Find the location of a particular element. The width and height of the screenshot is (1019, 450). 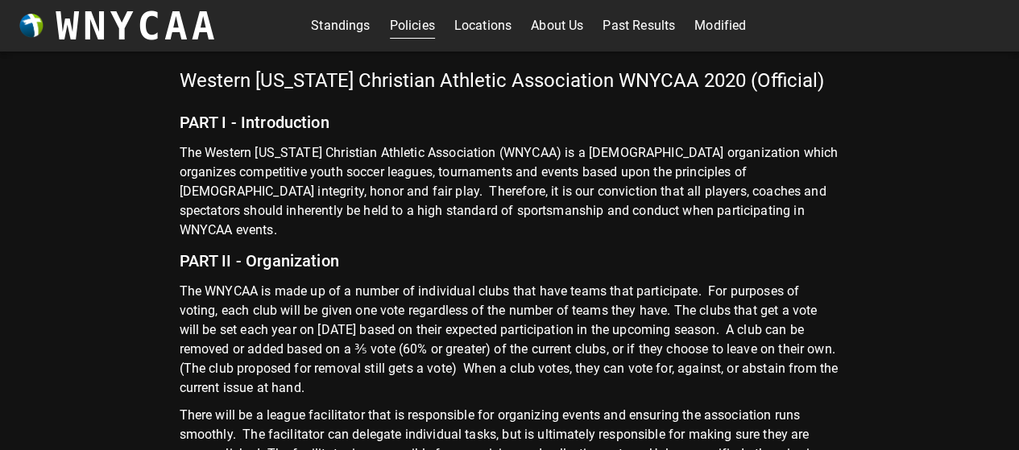

img: wnycaaBall.png is located at coordinates (31, 26).